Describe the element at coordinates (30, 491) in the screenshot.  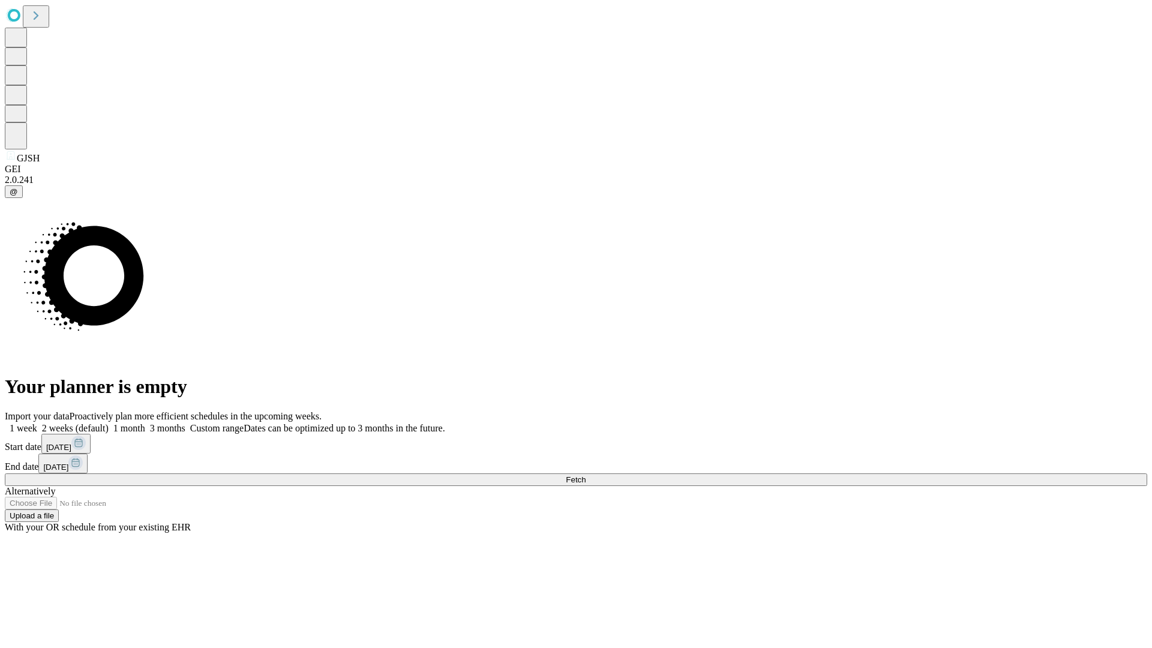
I see `span: Alternatively` at that location.